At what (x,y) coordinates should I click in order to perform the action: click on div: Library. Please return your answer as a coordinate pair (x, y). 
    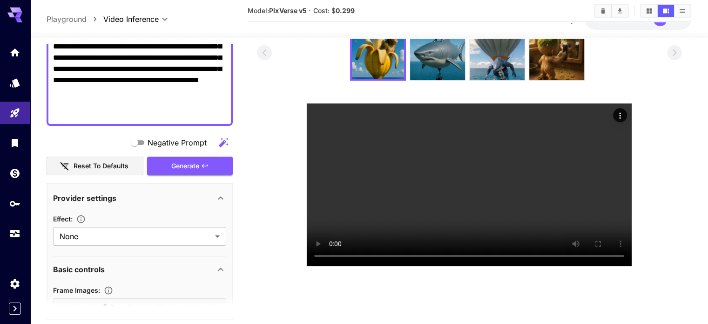
    Looking at the image, I should click on (15, 143).